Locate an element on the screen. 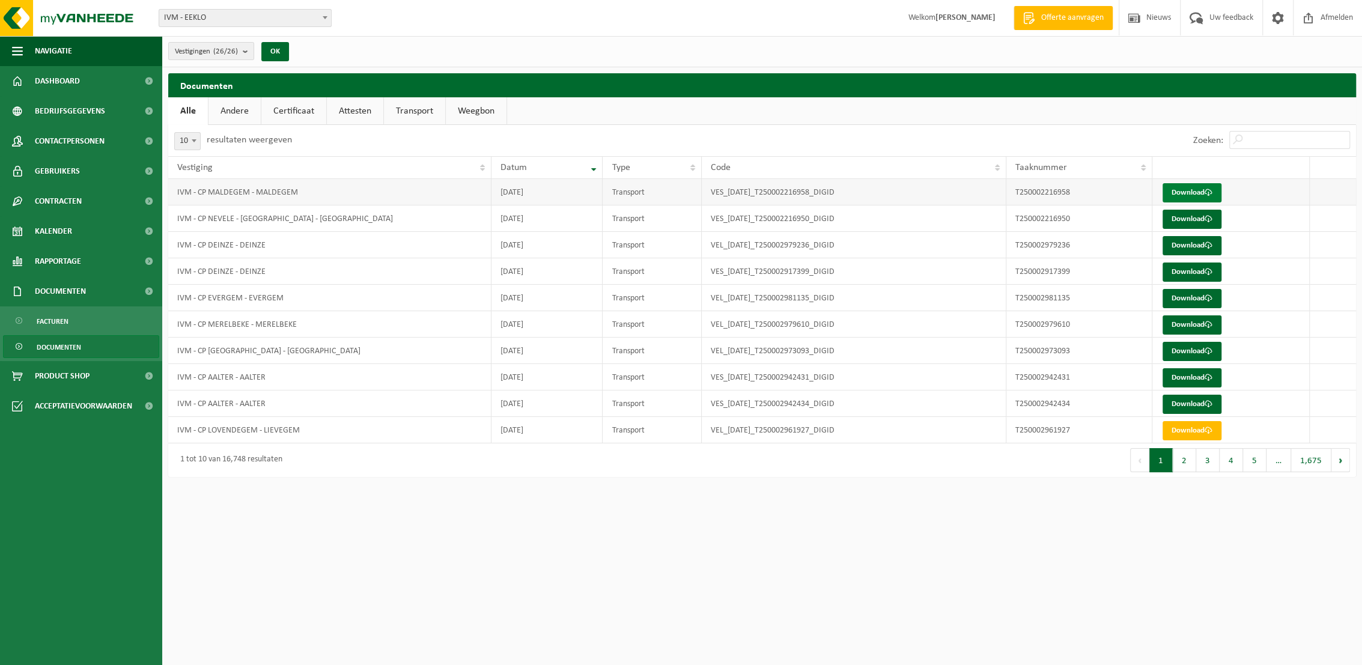  div: 1 tot 10 van 16,748 resultaten is located at coordinates (228, 460).